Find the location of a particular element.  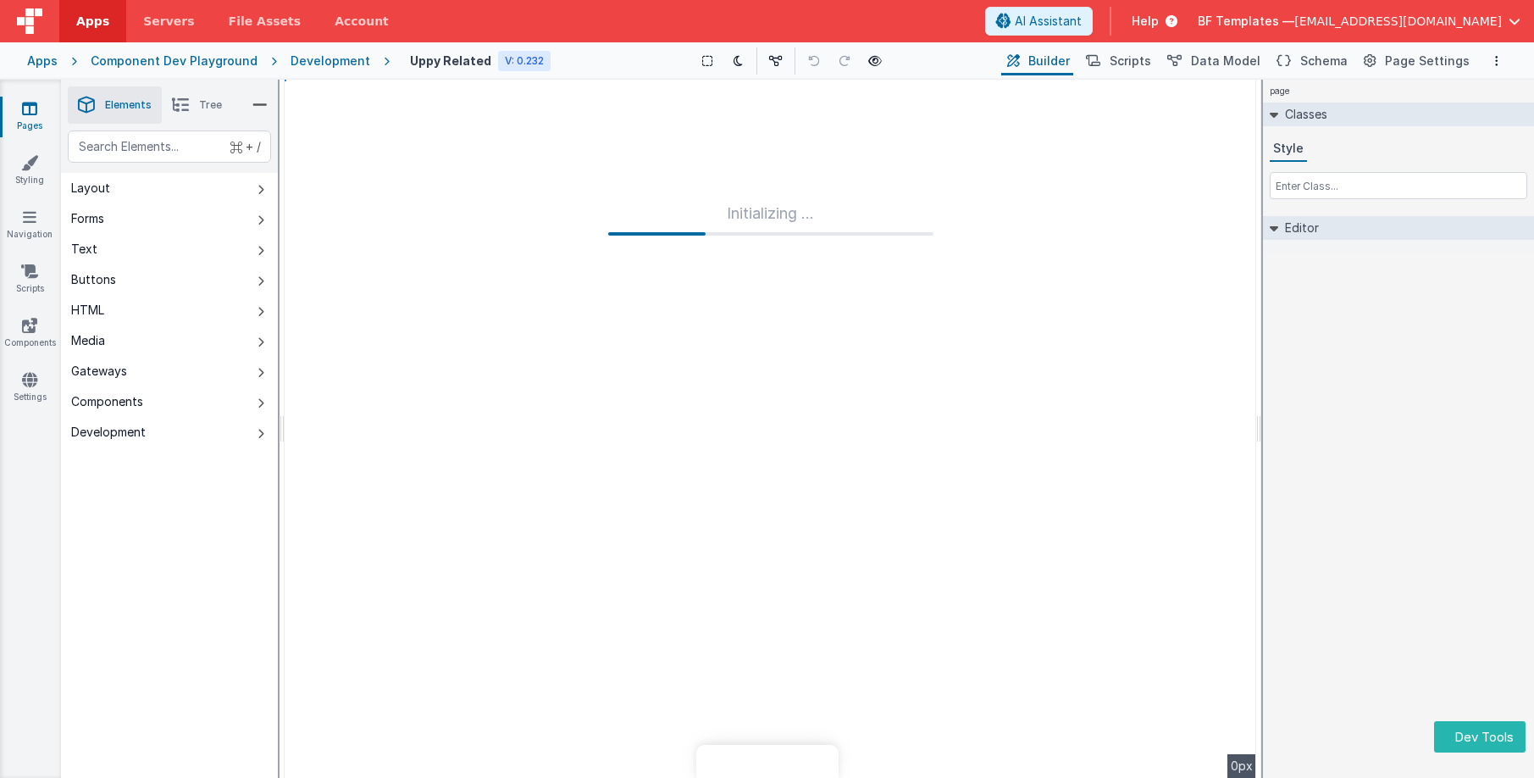

button: Layout is located at coordinates (169, 188).